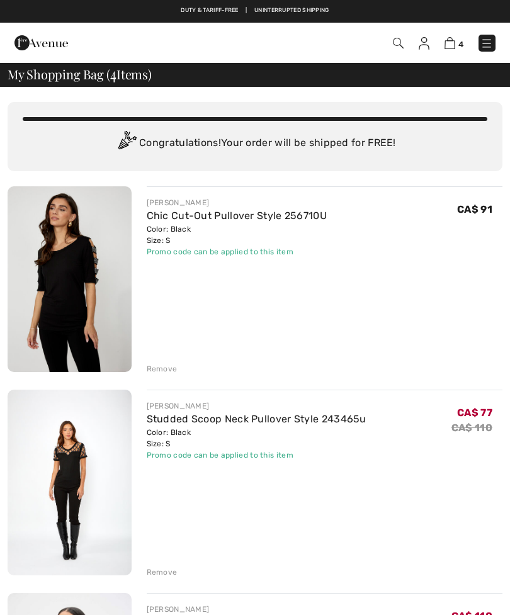  Describe the element at coordinates (474, 209) in the screenshot. I see `span: CA$ 91` at that location.